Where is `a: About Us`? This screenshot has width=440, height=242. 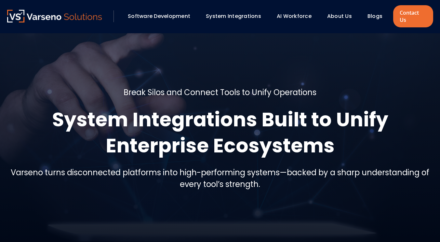 a: About Us is located at coordinates (340, 16).